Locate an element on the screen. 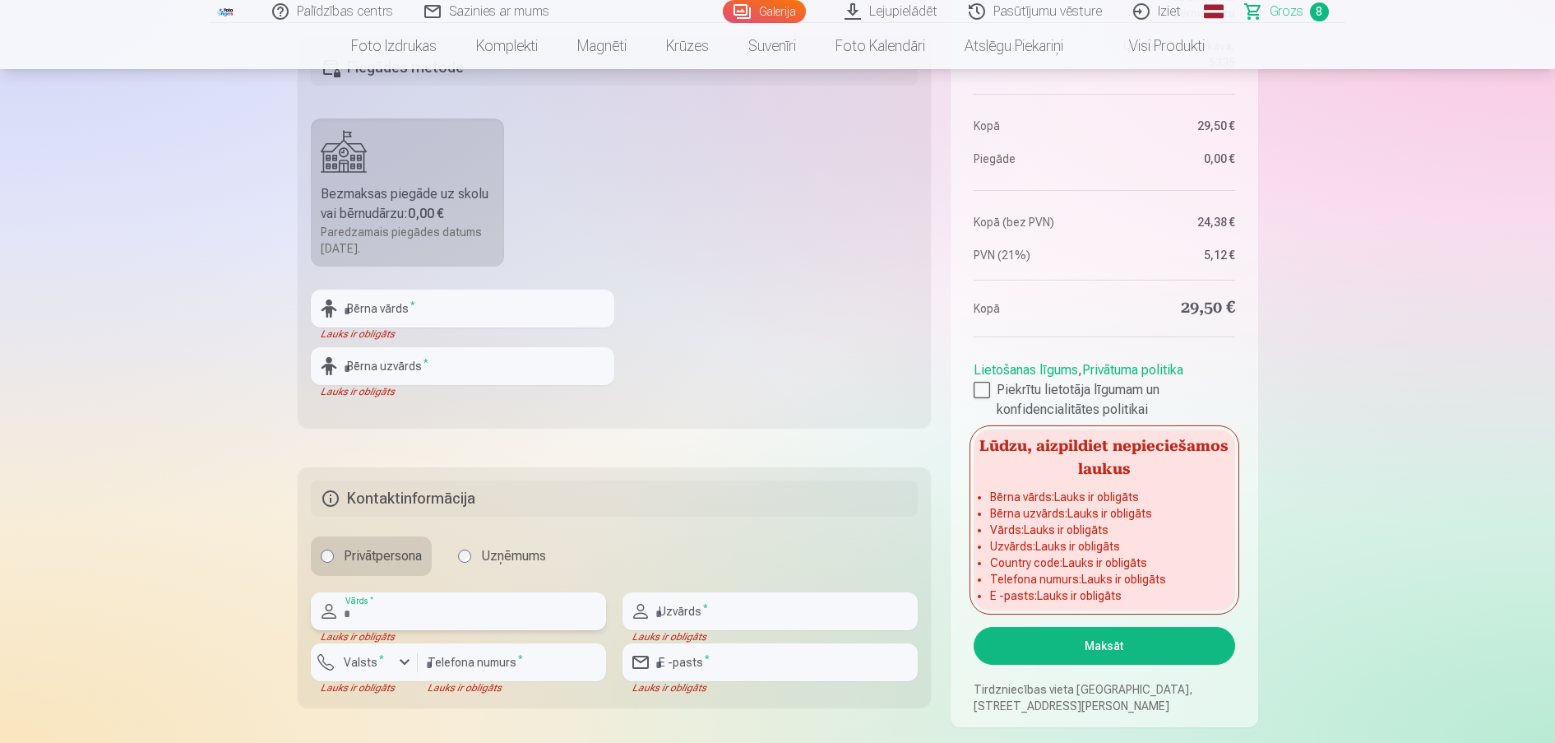  a: Foto kalendāri is located at coordinates (880, 46).